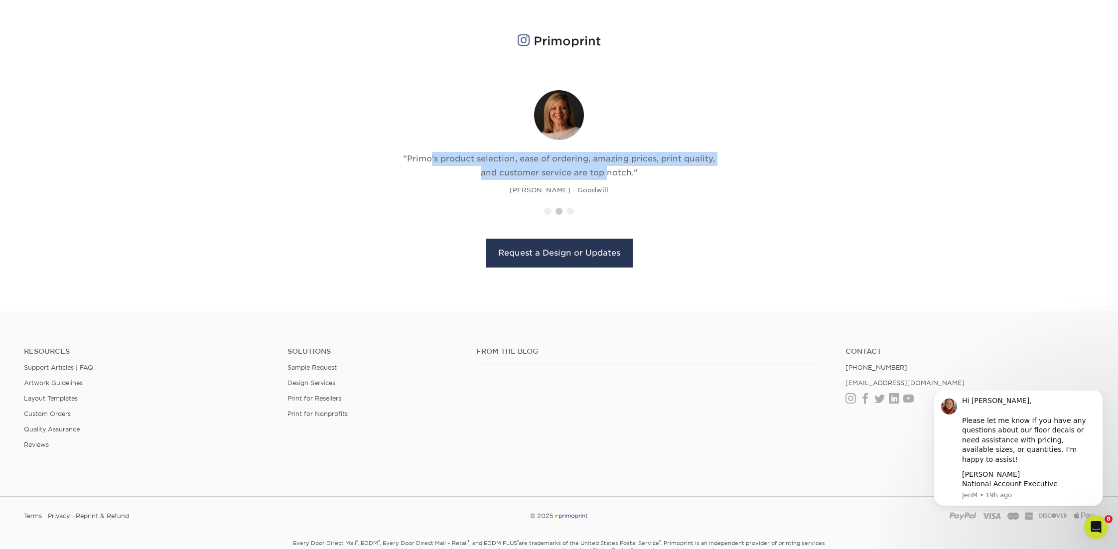 This screenshot has height=549, width=1118. I want to click on h4: Solutions, so click(374, 351).